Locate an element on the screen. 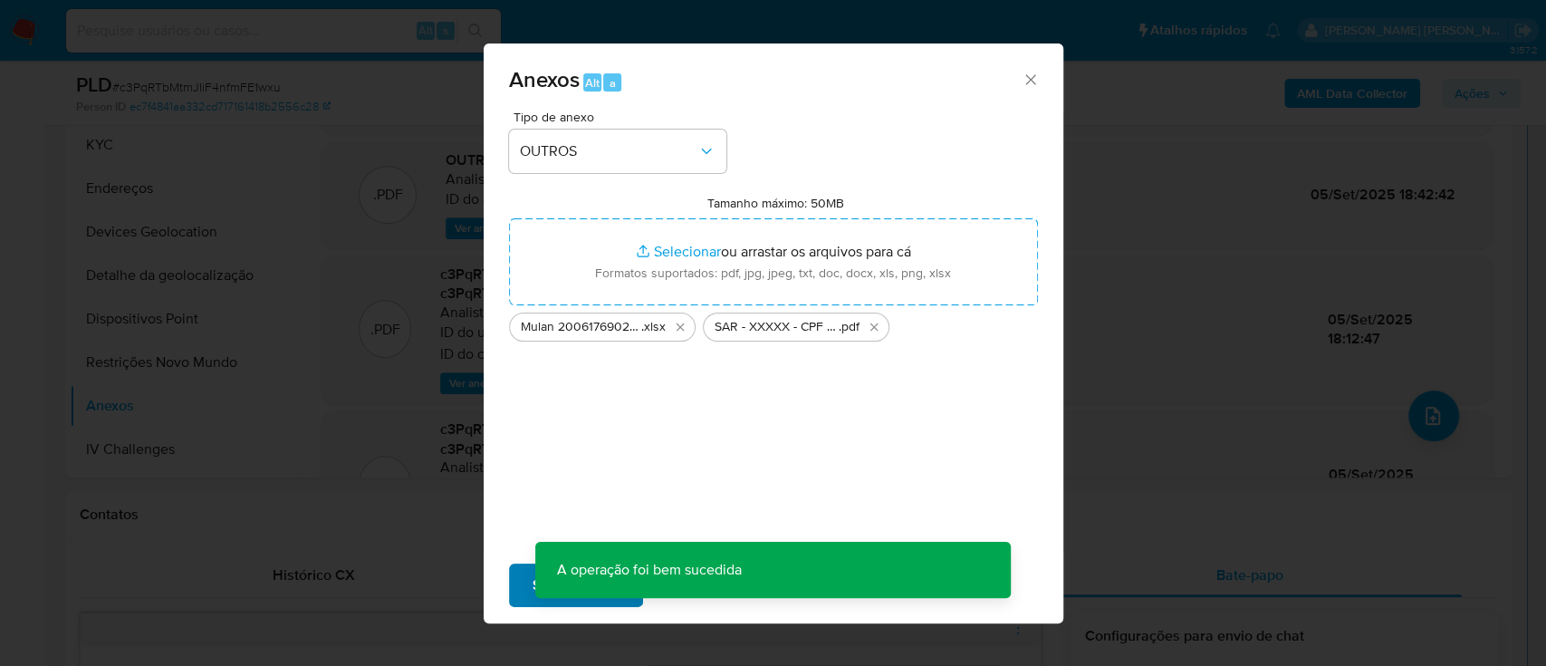 The image size is (1546, 666). button: Excluir SAR - XXXXX - CPF 45655490854 - ANGELINA MORAES DA CONCEICAO.pdf is located at coordinates (874, 327).